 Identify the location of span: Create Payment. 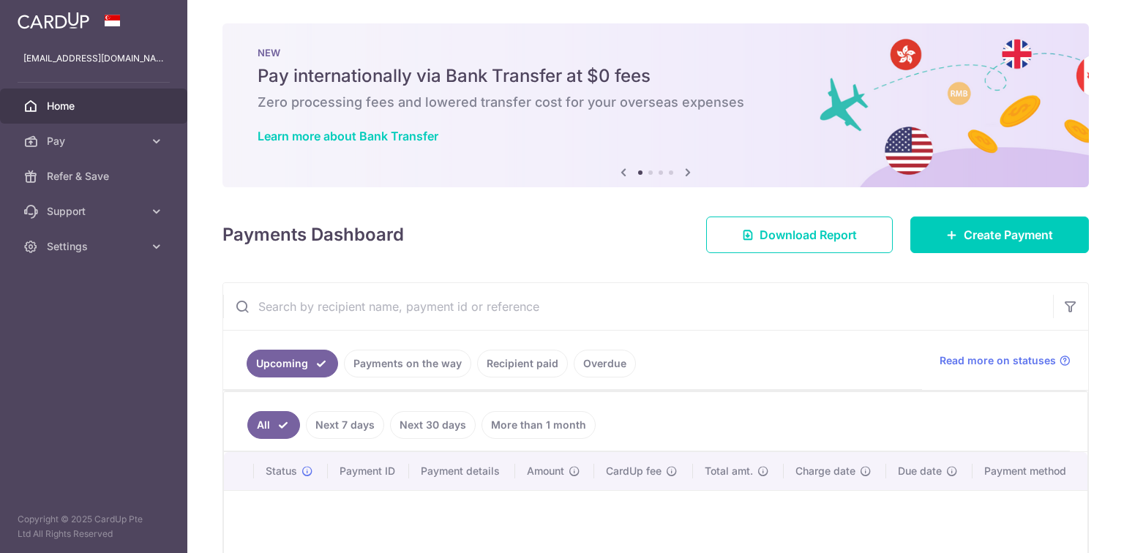
(1008, 235).